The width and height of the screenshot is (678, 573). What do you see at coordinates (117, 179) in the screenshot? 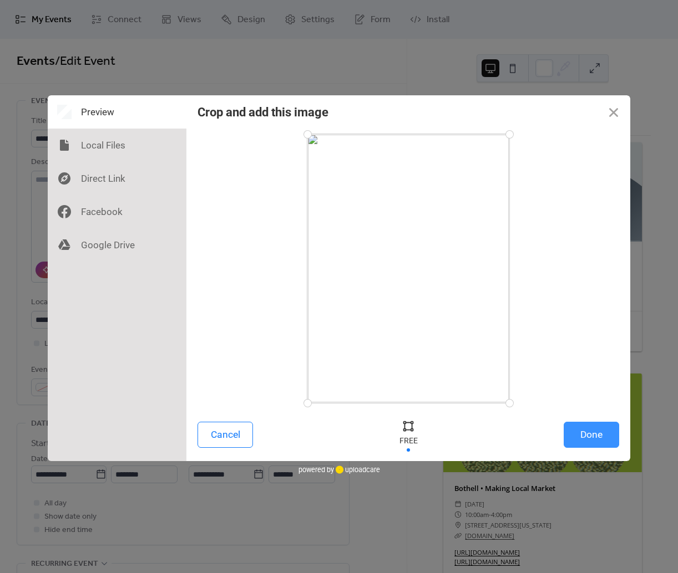
I see `div: Direct Link` at bounding box center [117, 179].